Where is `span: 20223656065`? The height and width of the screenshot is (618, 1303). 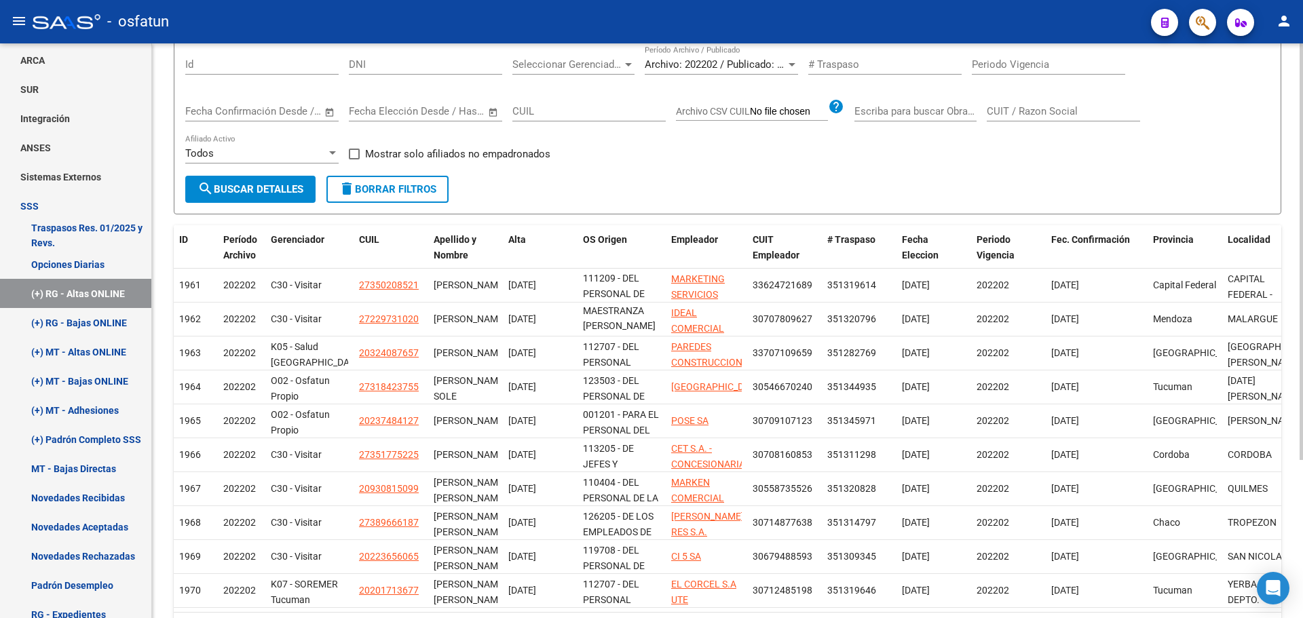
span: 20223656065 is located at coordinates (389, 557).